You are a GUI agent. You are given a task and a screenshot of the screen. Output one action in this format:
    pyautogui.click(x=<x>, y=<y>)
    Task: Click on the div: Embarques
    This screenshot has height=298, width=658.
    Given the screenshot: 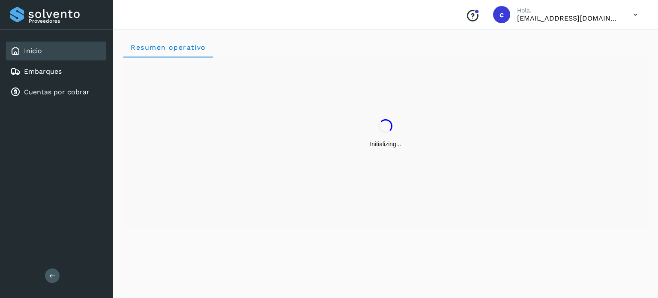 What is the action you would take?
    pyautogui.click(x=56, y=72)
    